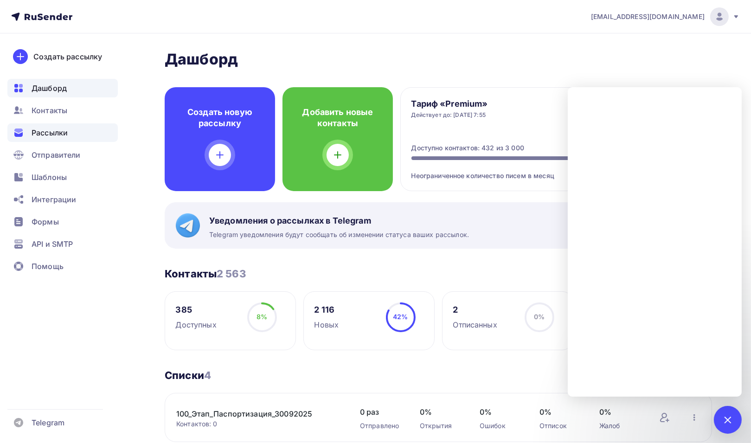 The width and height of the screenshot is (751, 443). What do you see at coordinates (205, 274) in the screenshot?
I see `h3: Контакты` at bounding box center [205, 274].